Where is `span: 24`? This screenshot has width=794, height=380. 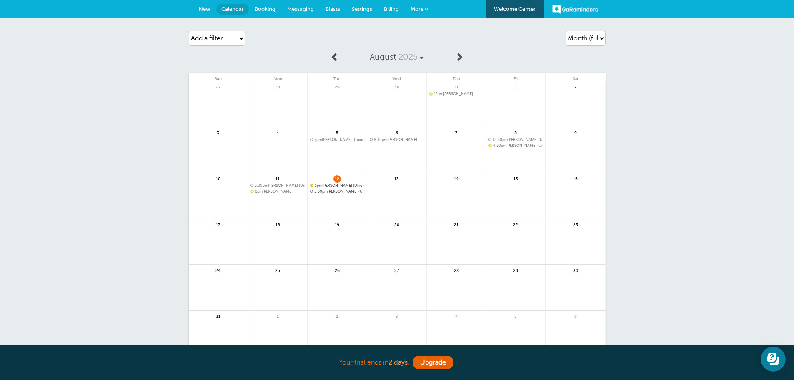
span: 24 is located at coordinates (218, 270).